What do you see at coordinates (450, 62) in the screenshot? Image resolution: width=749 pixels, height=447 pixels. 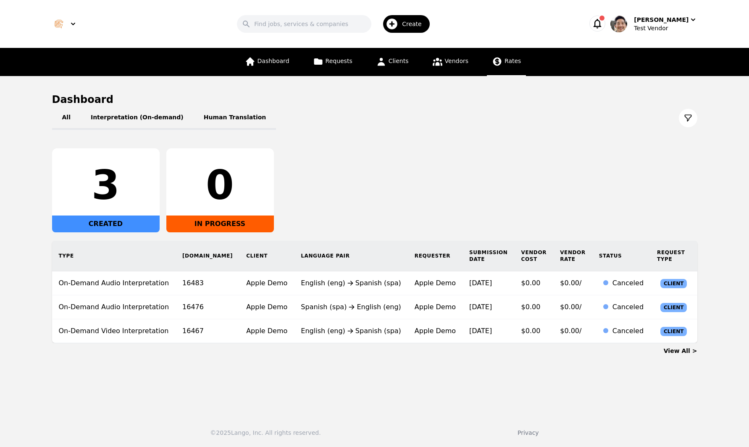 I see `a: Vendors` at bounding box center [450, 62].